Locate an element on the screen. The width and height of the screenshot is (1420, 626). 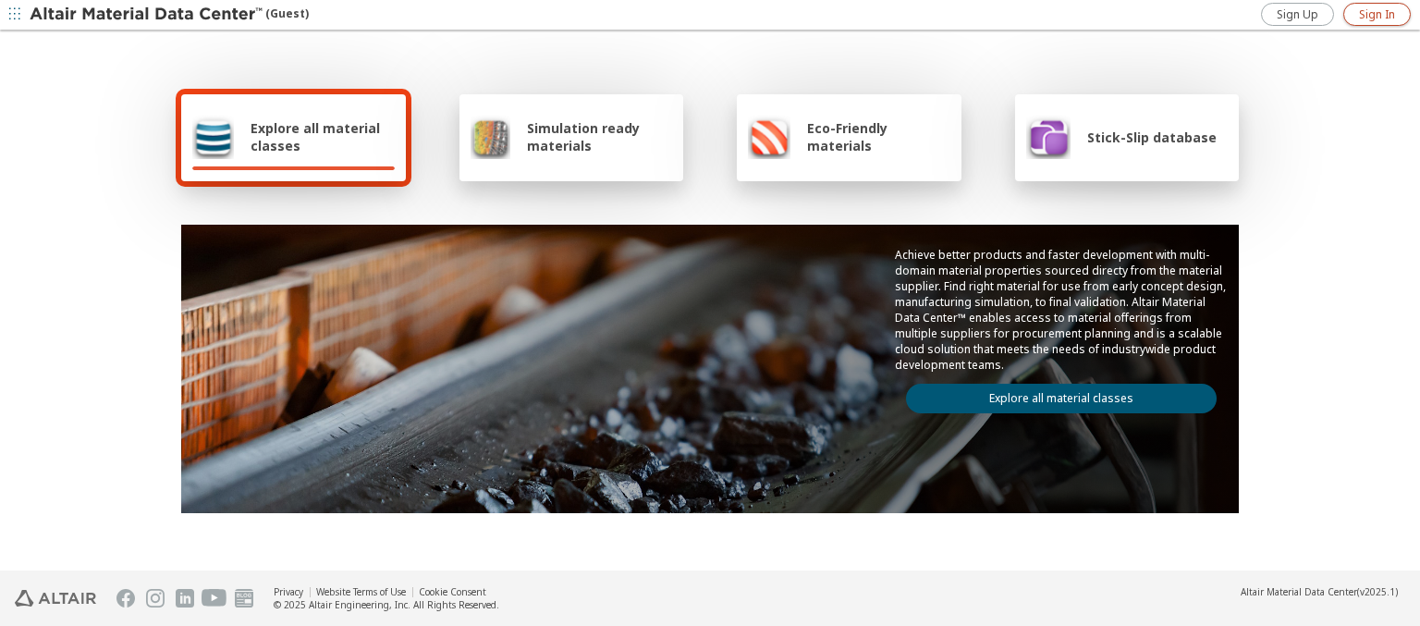
img: Simulation ready materials is located at coordinates (490, 137).